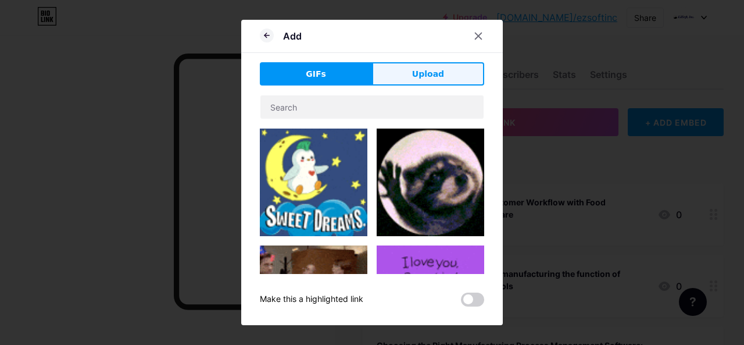 The height and width of the screenshot is (345, 744). I want to click on button: Upload, so click(428, 74).